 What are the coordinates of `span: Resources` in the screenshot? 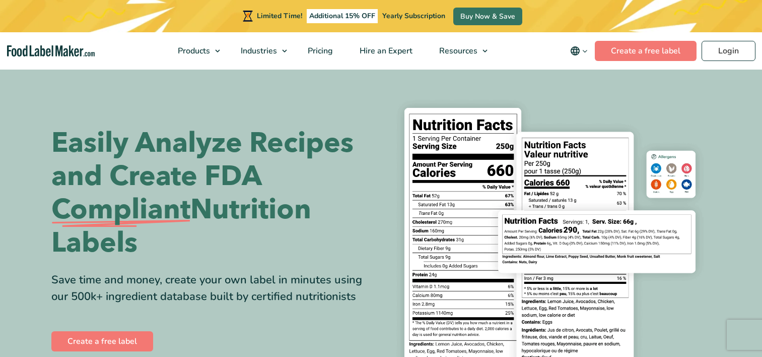 It's located at (457, 51).